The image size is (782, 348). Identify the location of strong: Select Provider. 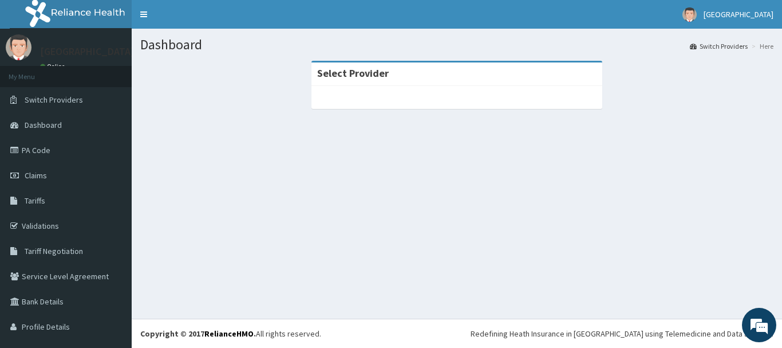
(353, 73).